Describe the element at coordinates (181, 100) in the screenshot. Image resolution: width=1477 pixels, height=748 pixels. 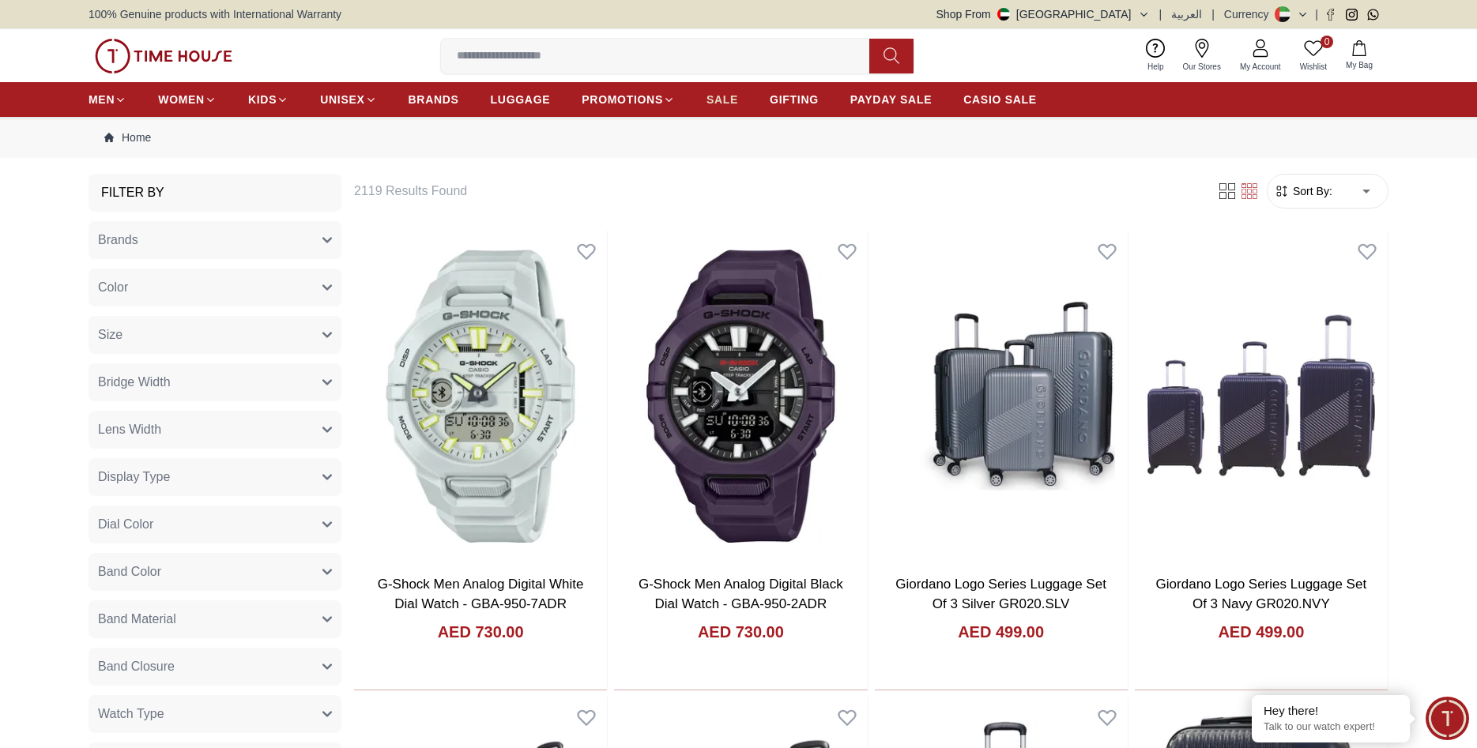
I see `span: WOMEN` at that location.